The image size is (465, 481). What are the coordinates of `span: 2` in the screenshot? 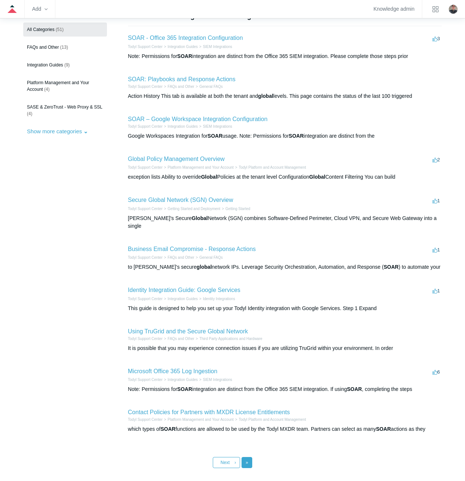 It's located at (437, 159).